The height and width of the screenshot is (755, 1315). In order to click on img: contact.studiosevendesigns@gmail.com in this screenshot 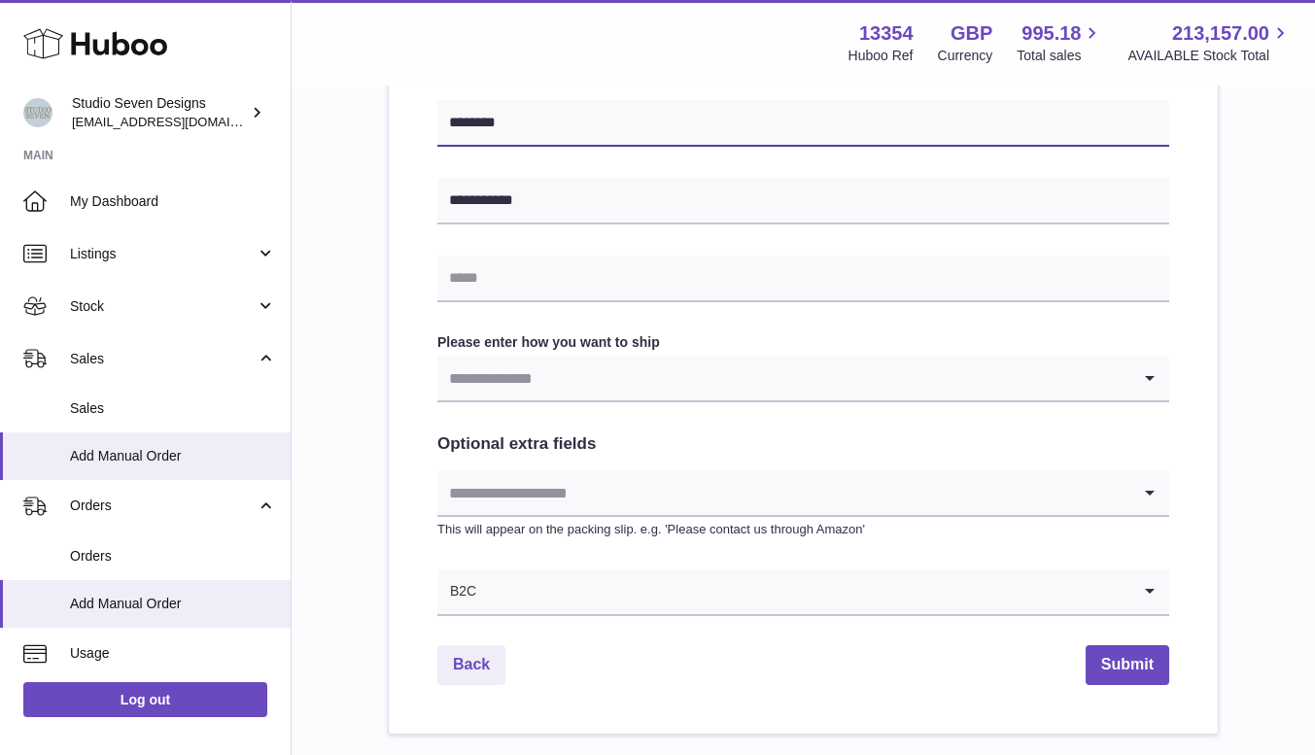, I will do `click(38, 113)`.